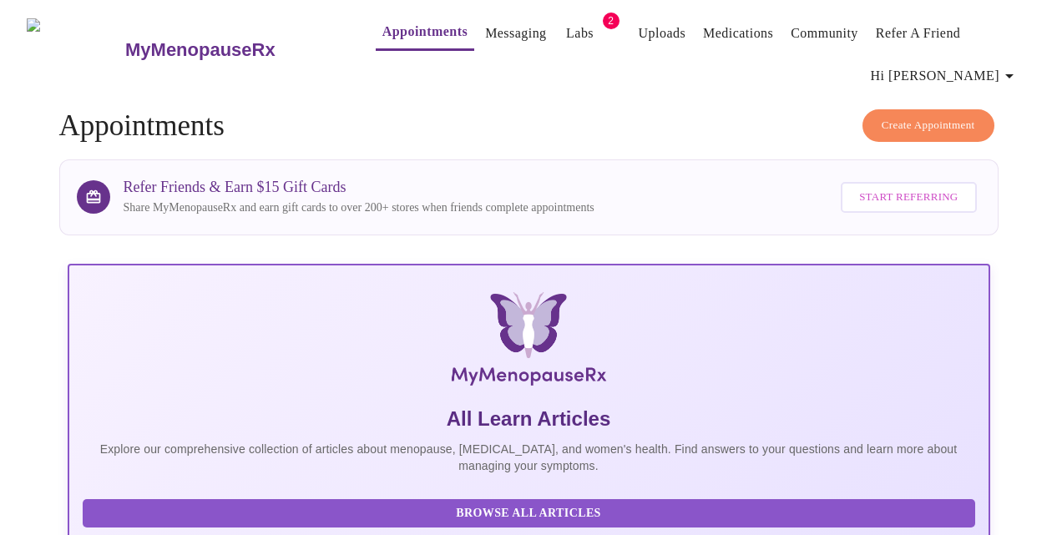 Image resolution: width=1057 pixels, height=535 pixels. What do you see at coordinates (425, 32) in the screenshot?
I see `a: Appointments` at bounding box center [425, 32].